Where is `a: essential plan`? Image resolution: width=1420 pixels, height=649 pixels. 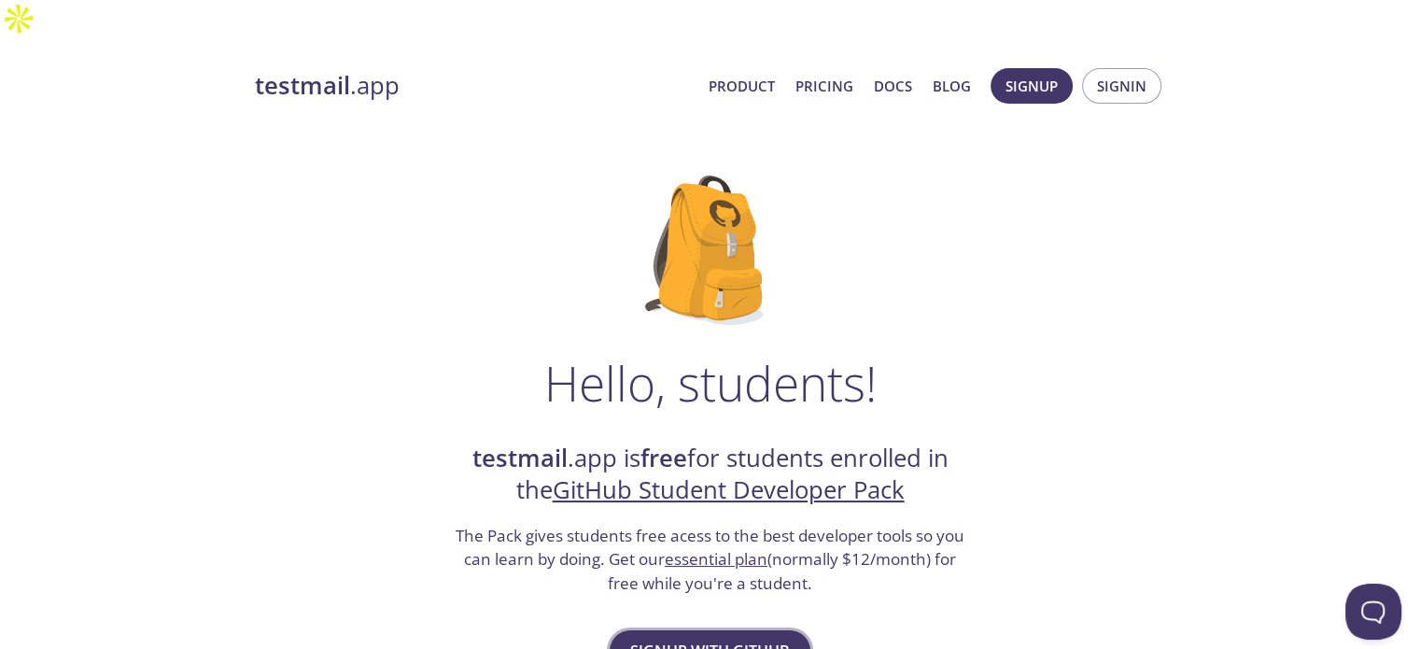 a: essential plan is located at coordinates (716, 558).